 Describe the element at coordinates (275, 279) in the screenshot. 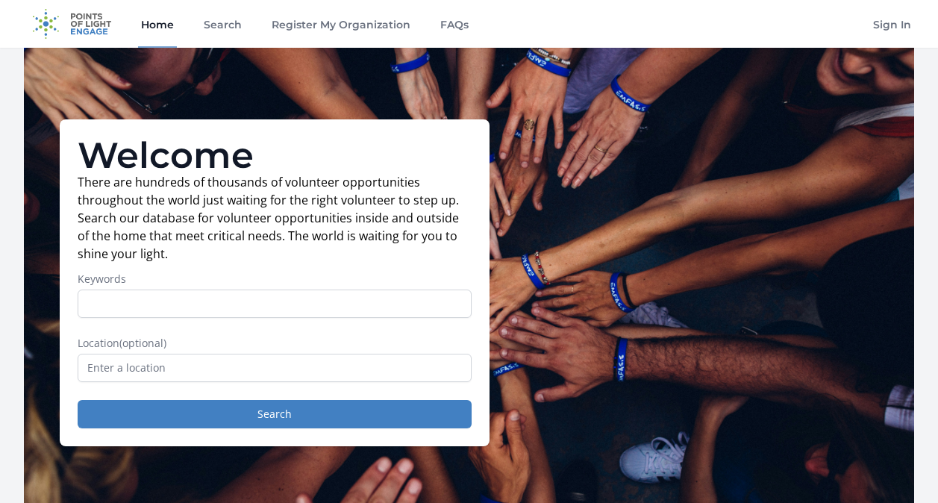

I see `label: Keywords` at that location.